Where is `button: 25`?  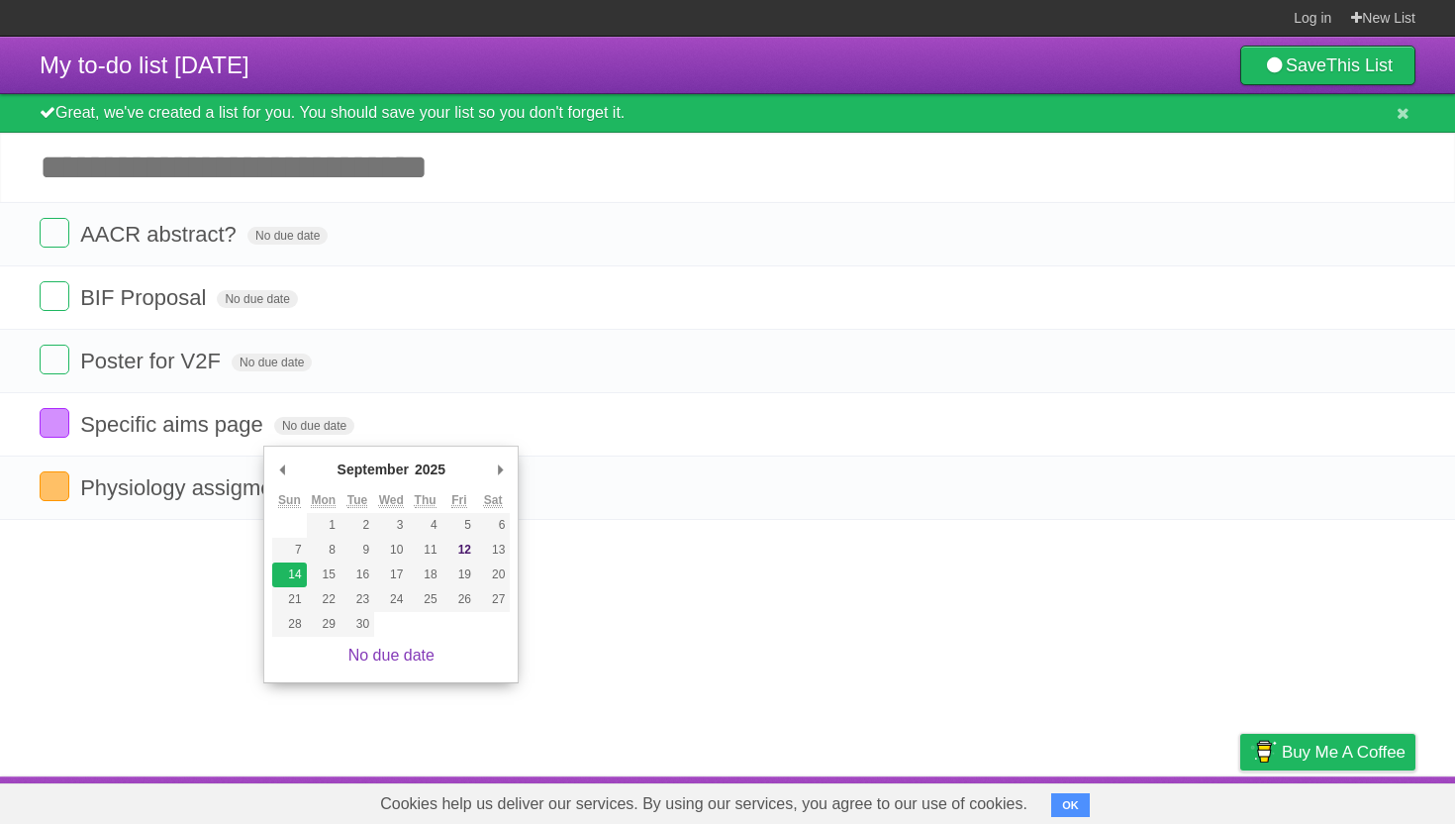
button: 25 is located at coordinates (425, 599).